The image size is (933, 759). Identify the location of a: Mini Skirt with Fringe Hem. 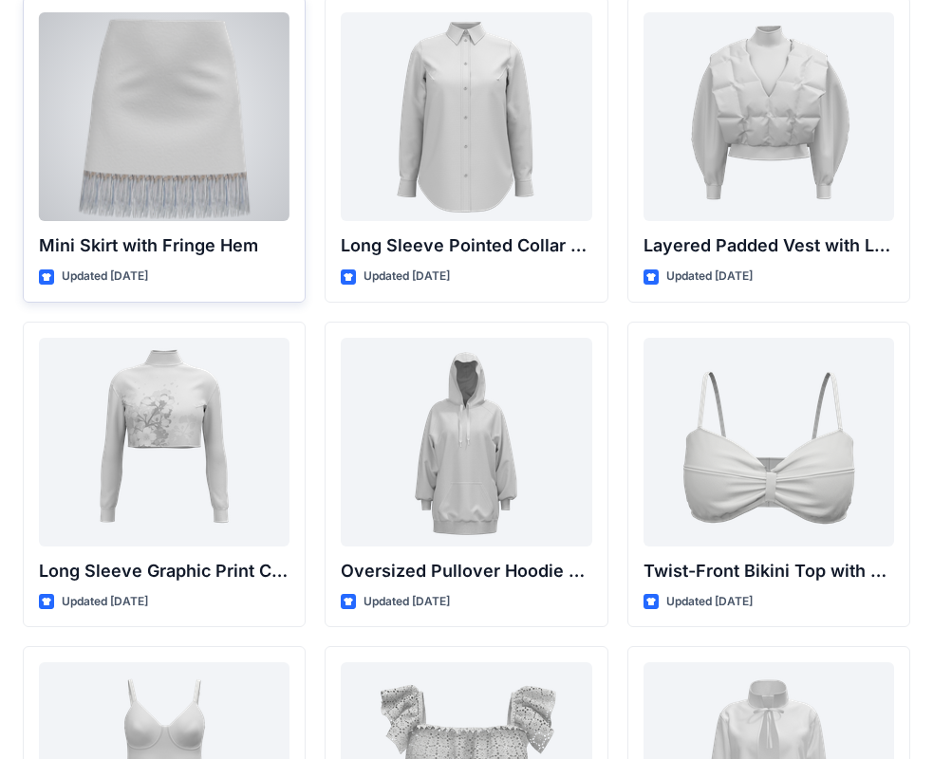
(164, 117).